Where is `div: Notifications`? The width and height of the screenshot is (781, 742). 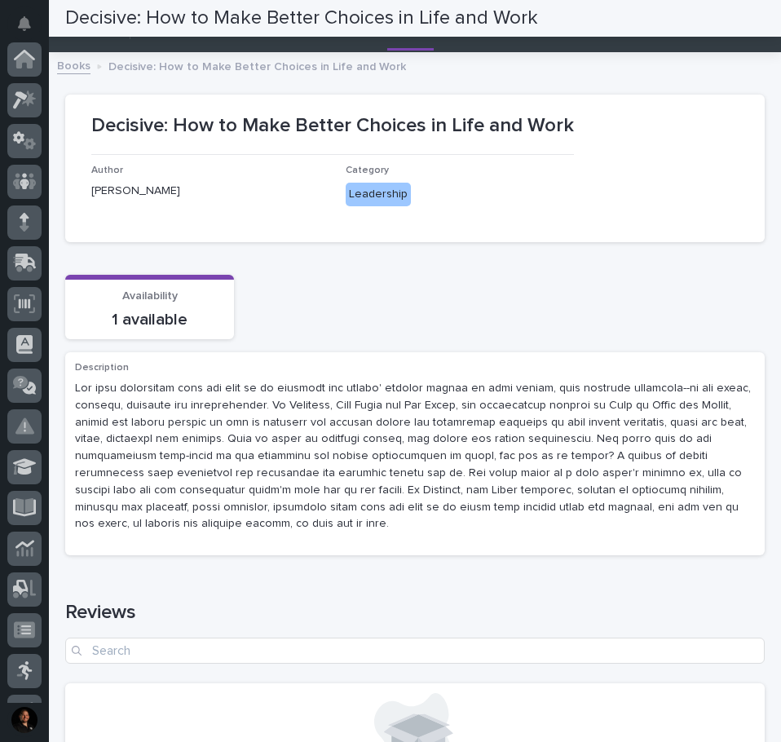
div: Notifications is located at coordinates (31, 29).